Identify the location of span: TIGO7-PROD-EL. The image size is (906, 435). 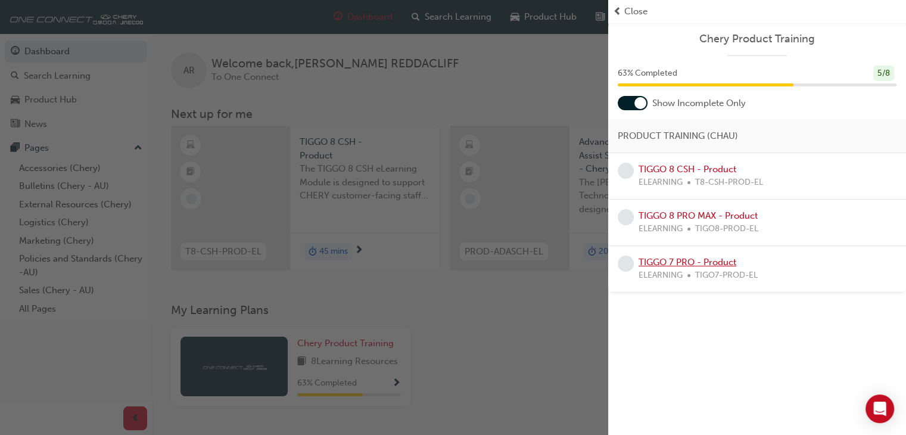
(726, 275).